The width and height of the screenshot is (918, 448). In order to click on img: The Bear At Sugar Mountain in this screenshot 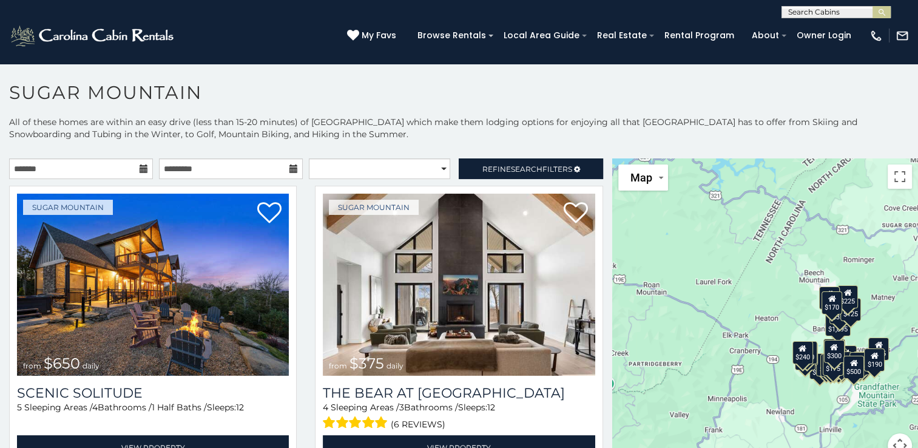, I will do `click(459, 285)`.